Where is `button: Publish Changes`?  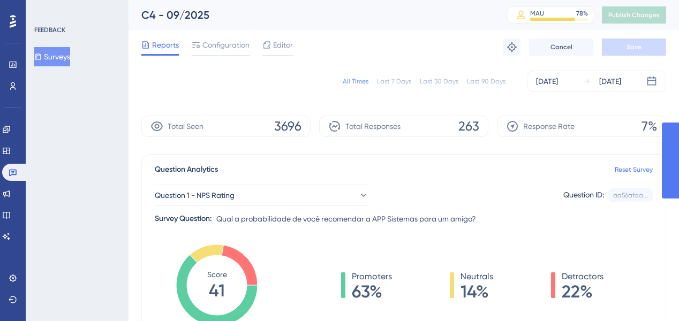
button: Publish Changes is located at coordinates (634, 15).